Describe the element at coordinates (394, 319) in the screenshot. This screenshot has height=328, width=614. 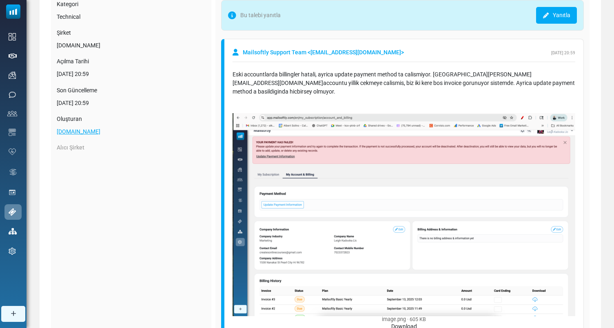
I see `span: image.png` at that location.